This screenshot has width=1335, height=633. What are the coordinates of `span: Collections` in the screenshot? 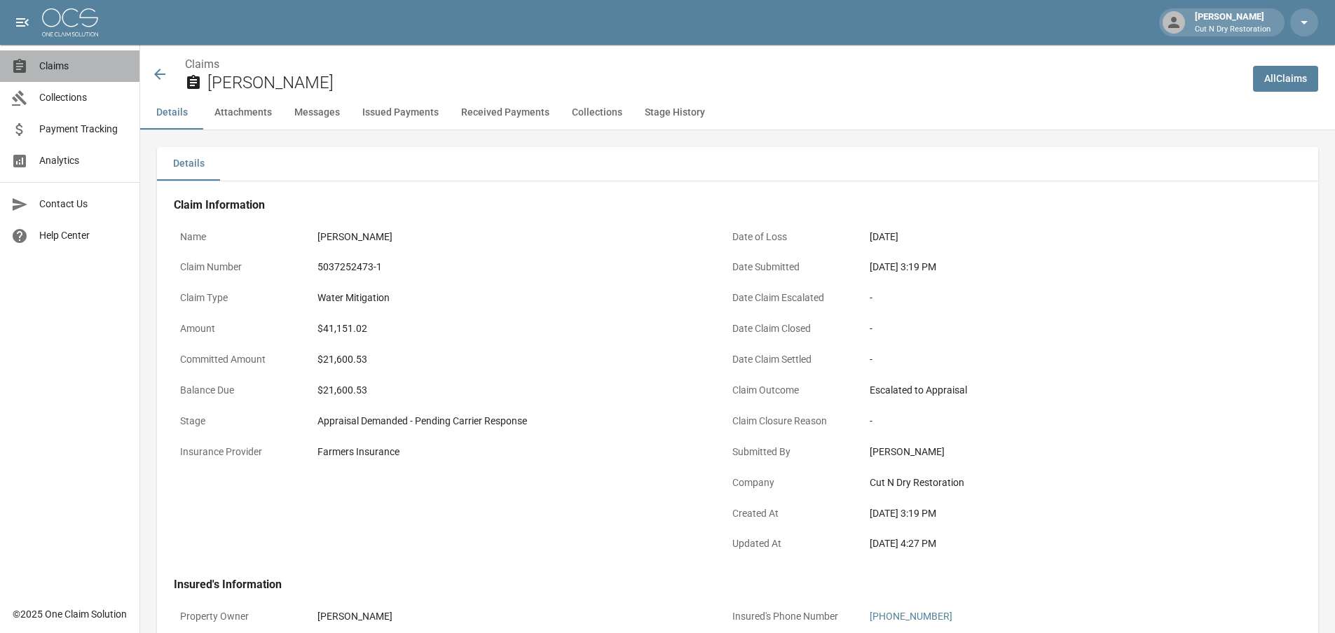 It's located at (83, 97).